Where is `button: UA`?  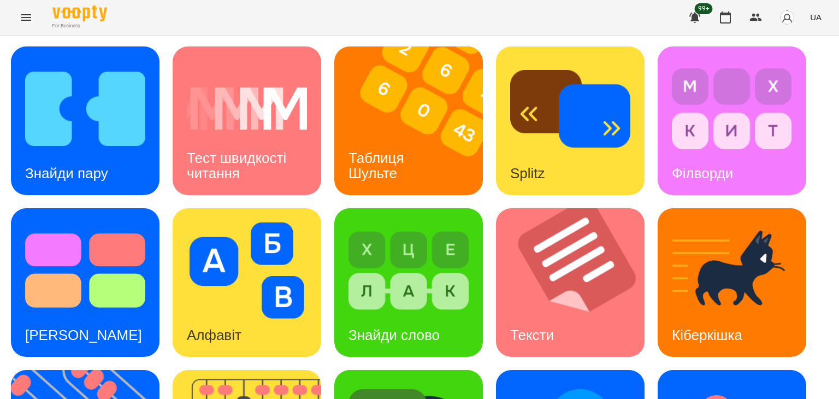 button: UA is located at coordinates (815, 17).